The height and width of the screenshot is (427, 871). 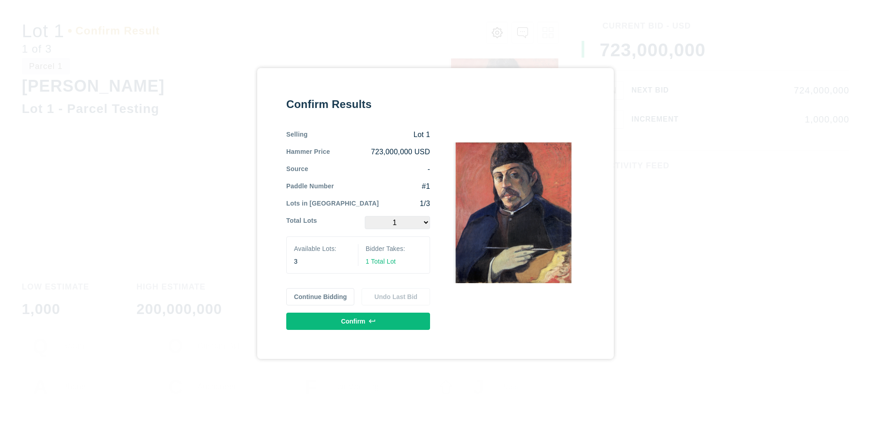 What do you see at coordinates (396, 297) in the screenshot?
I see `button: Undo Last Bid` at bounding box center [396, 297].